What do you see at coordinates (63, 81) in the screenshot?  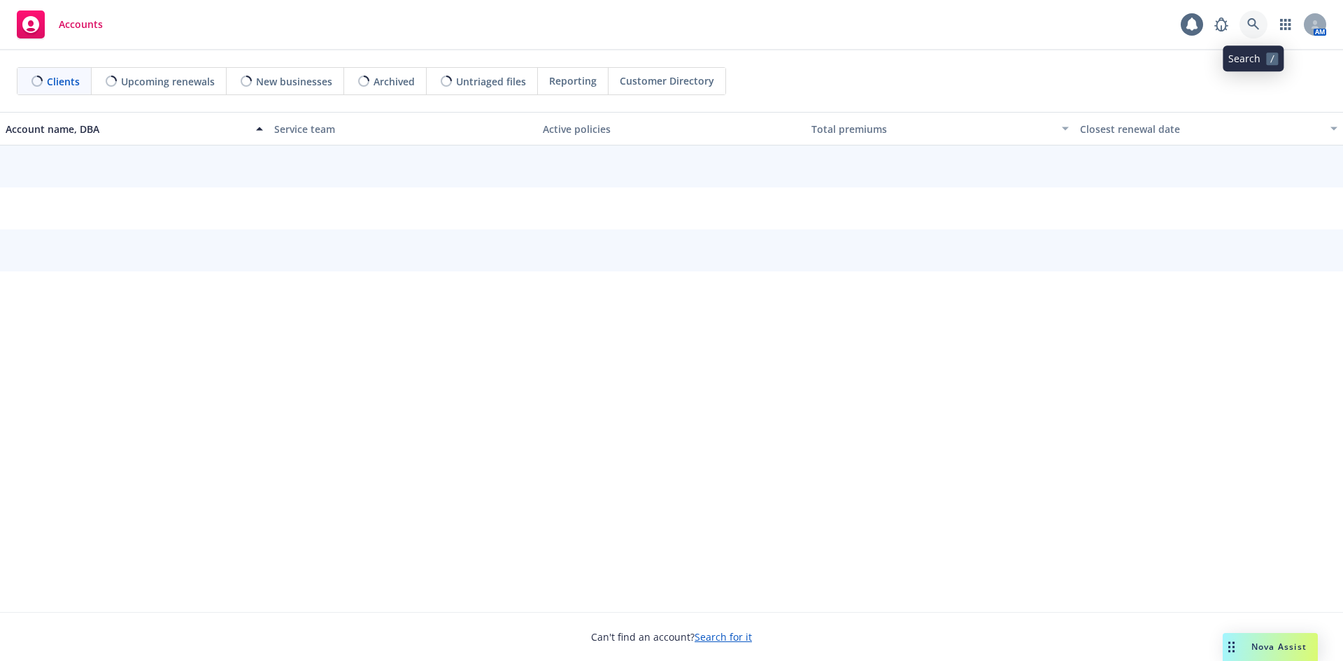 I see `span: Clients` at bounding box center [63, 81].